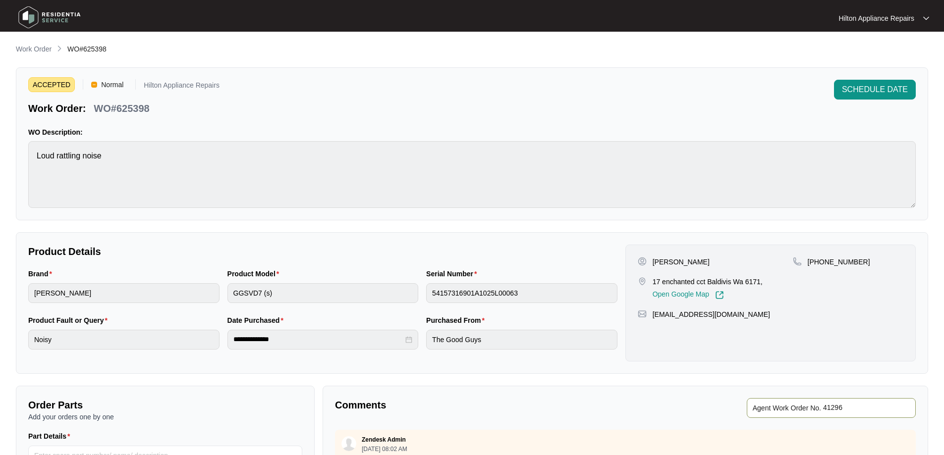 The width and height of the screenshot is (944, 455). Describe the element at coordinates (874, 90) in the screenshot. I see `button: SCHEDULE DATE` at that location.